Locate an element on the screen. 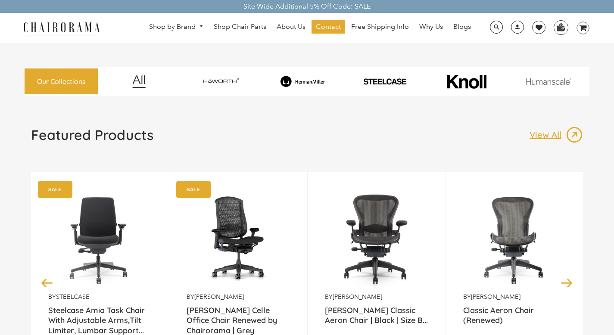  nav: DesktopNavigation is located at coordinates (310, 28).